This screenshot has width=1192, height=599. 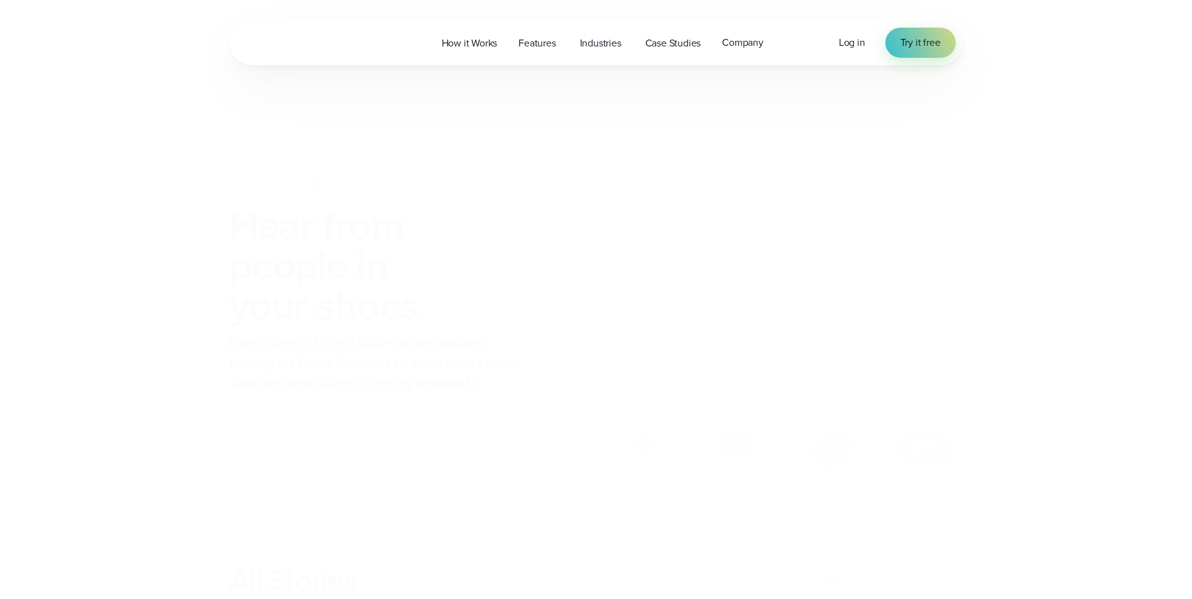 What do you see at coordinates (742, 43) in the screenshot?
I see `span: Company` at bounding box center [742, 43].